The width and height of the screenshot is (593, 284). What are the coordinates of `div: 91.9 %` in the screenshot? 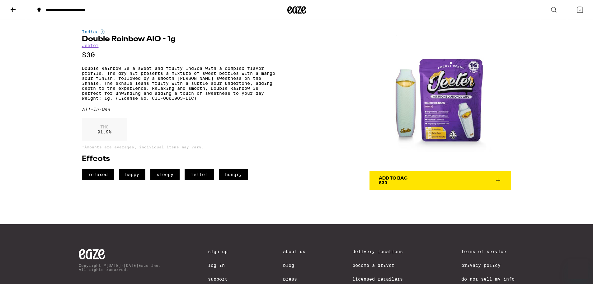 It's located at (104, 129).